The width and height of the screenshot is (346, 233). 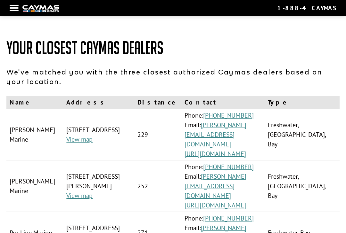 What do you see at coordinates (158, 102) in the screenshot?
I see `th: Distance` at bounding box center [158, 102].